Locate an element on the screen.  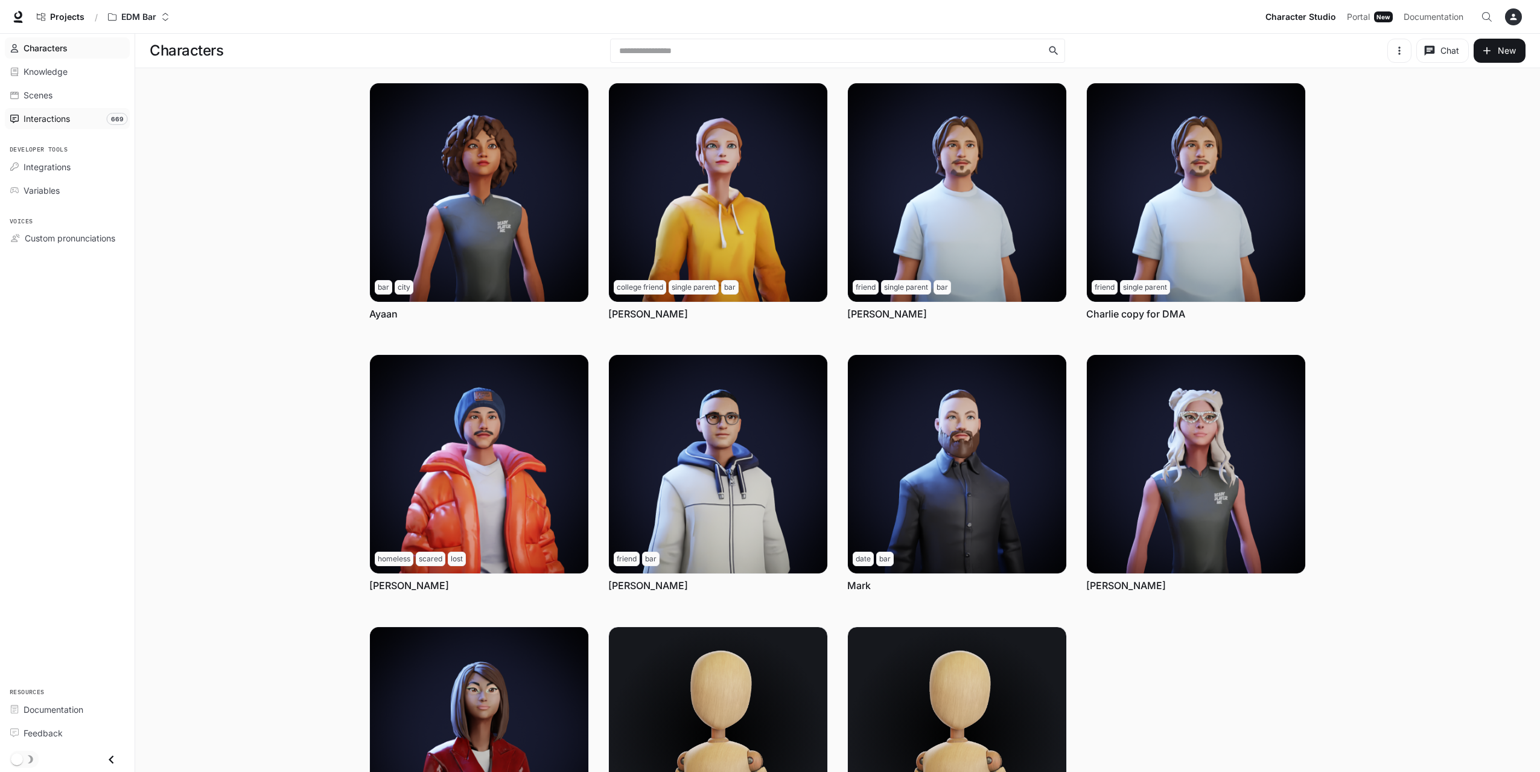
a: Character Studio is located at coordinates (1300, 17).